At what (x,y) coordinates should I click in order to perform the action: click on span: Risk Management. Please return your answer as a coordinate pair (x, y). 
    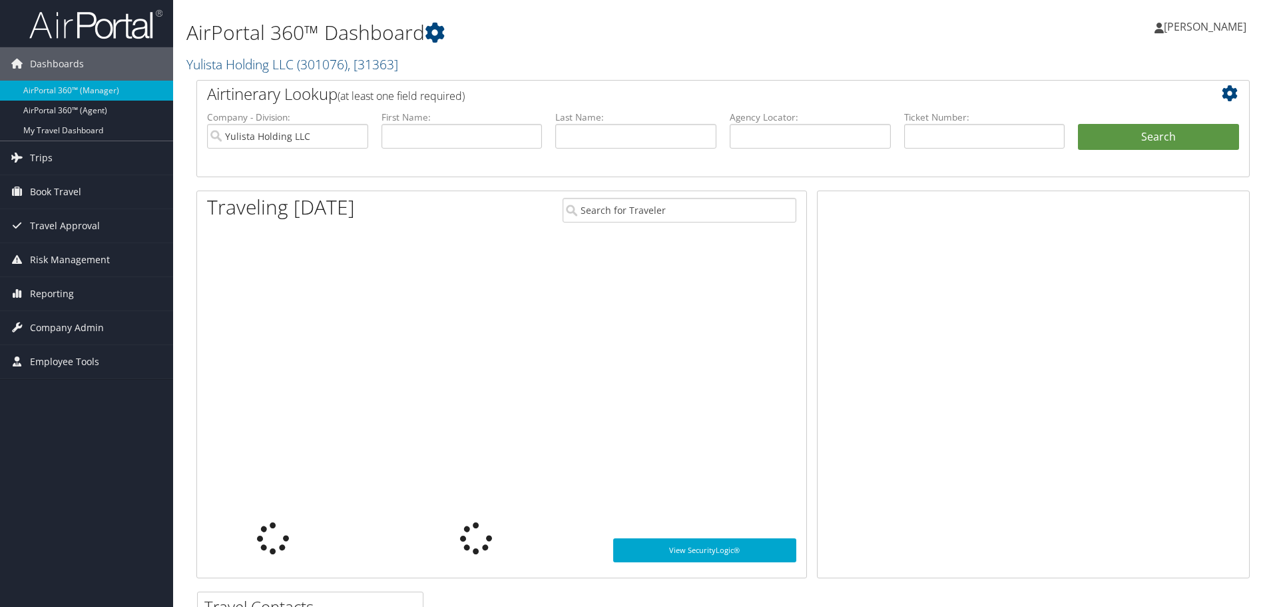
    Looking at the image, I should click on (70, 260).